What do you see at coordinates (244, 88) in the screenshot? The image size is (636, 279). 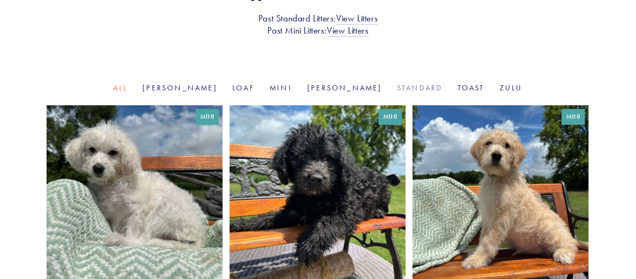 I see `a: Loaf` at bounding box center [244, 88].